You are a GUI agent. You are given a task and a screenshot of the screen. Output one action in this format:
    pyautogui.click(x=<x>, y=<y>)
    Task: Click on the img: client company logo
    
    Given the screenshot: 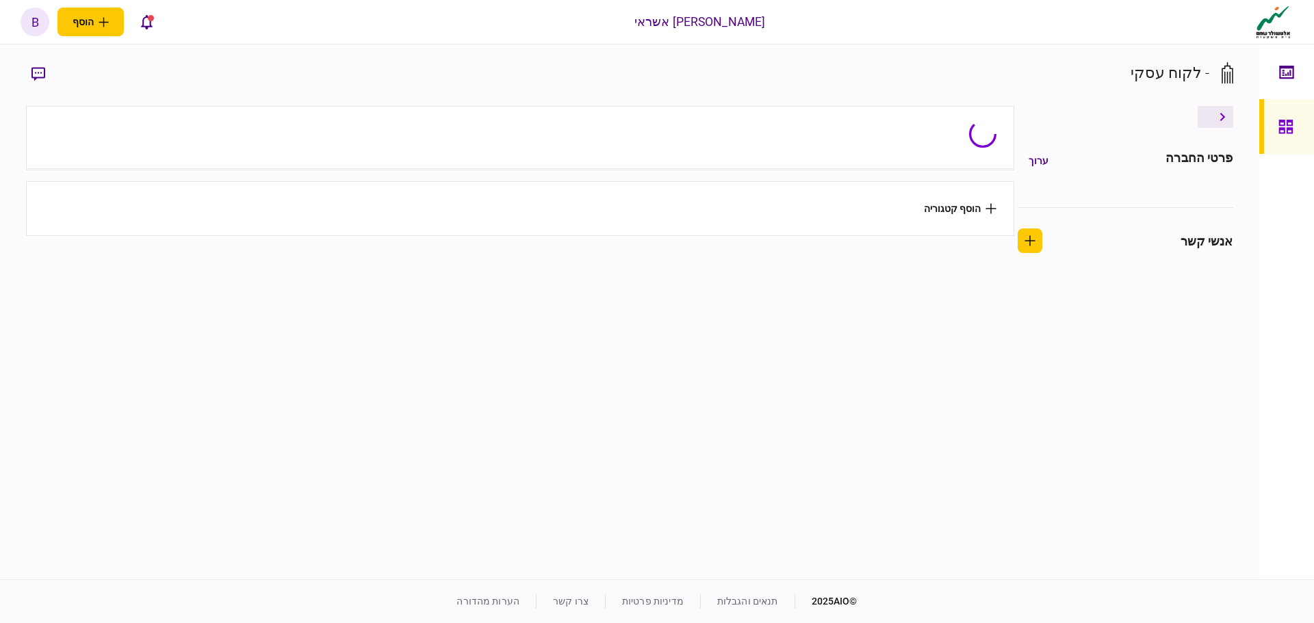 What is the action you would take?
    pyautogui.click(x=1273, y=22)
    